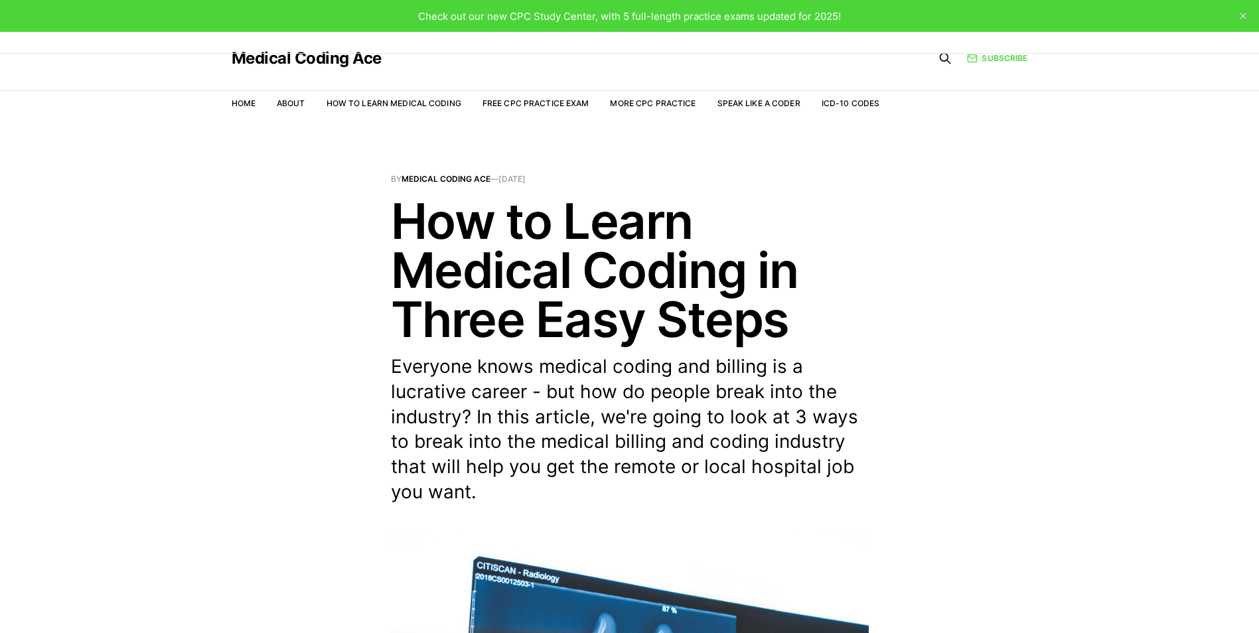  I want to click on button: close, so click(1243, 16).